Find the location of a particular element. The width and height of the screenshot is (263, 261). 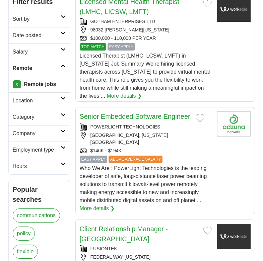

h2: Date posted is located at coordinates (36, 35).